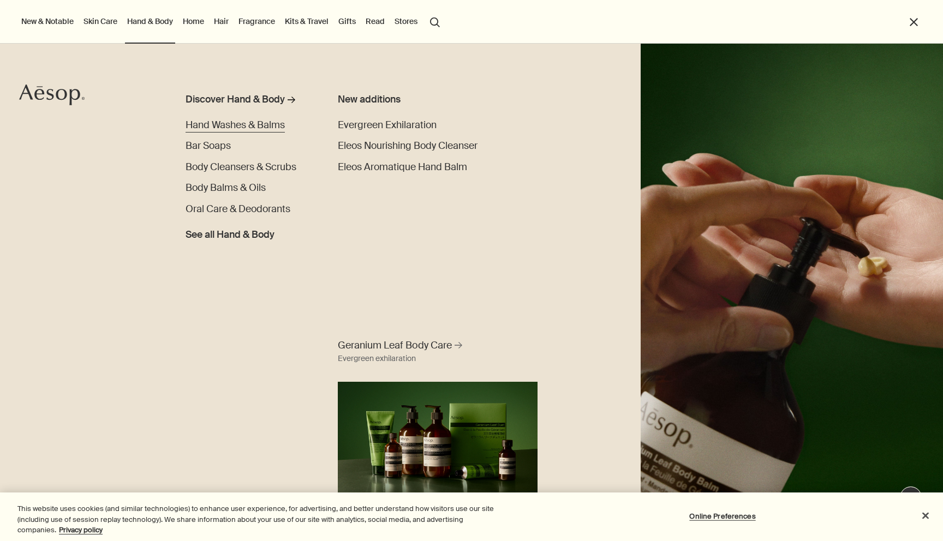  I want to click on div: Evergreen exhilaration, so click(377, 359).